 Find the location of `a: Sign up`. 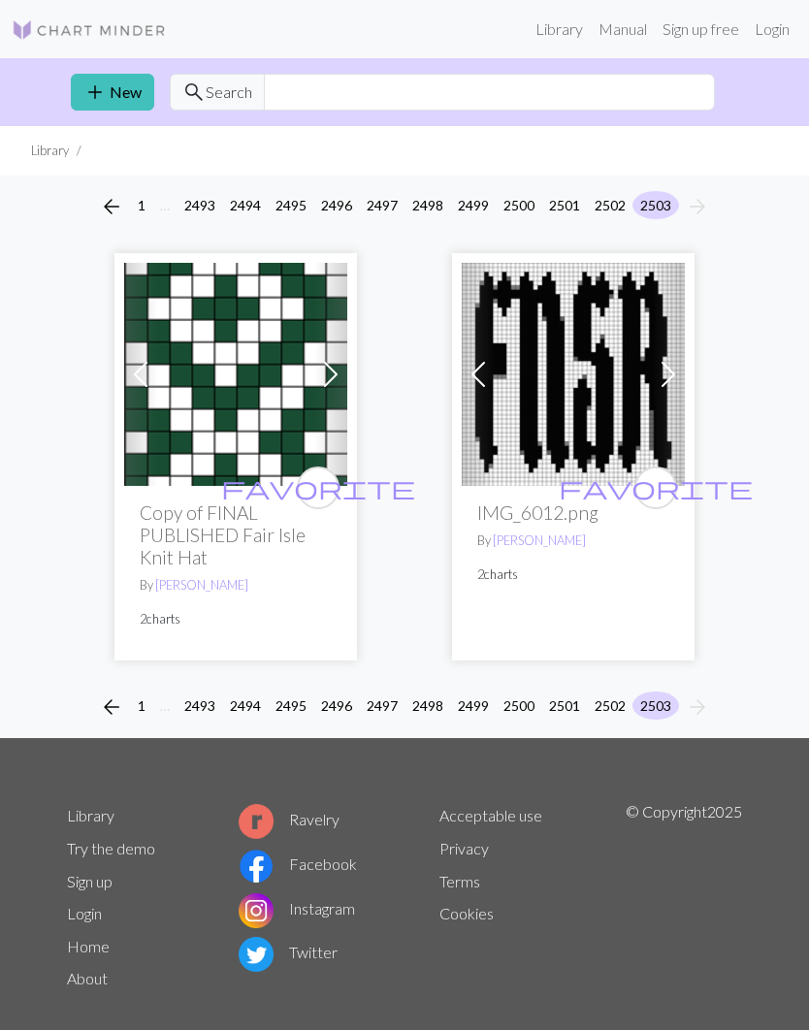

a: Sign up is located at coordinates (89, 880).